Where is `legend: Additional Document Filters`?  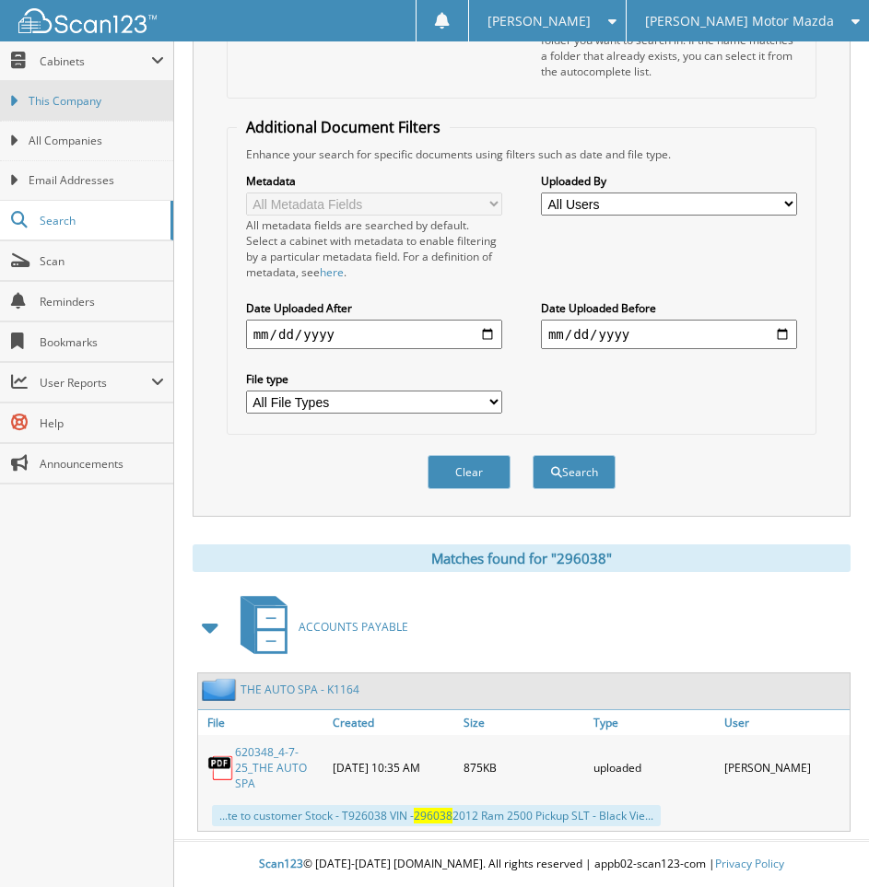
legend: Additional Document Filters is located at coordinates (343, 127).